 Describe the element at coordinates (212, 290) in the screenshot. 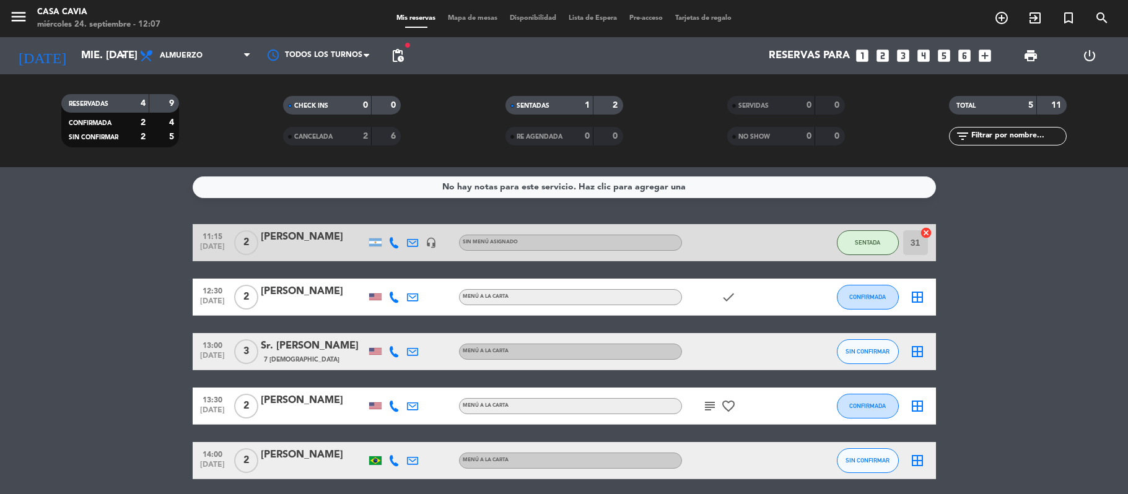

I see `span: 12:30` at that location.